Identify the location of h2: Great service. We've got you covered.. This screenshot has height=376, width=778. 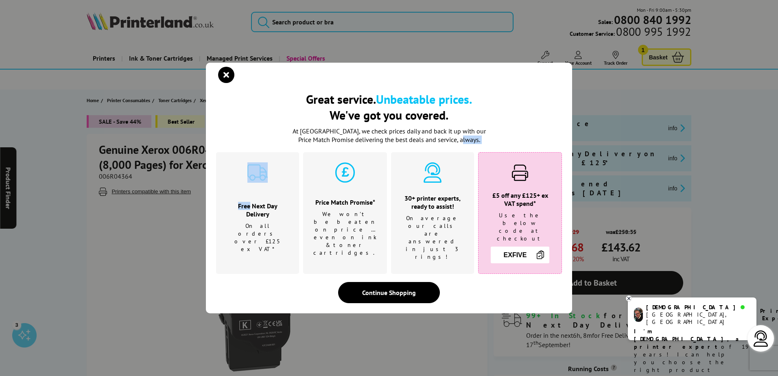
(389, 107).